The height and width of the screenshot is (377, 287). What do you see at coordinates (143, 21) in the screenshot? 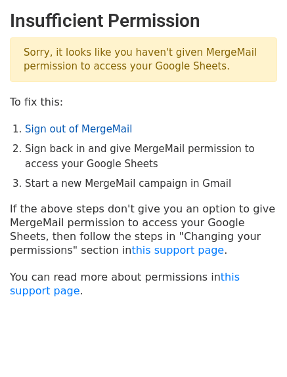
I see `h2: Insufficient Permission` at bounding box center [143, 21].